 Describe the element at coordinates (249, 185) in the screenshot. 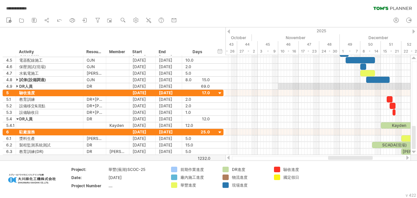

I see `div: 現場進度` at that location.